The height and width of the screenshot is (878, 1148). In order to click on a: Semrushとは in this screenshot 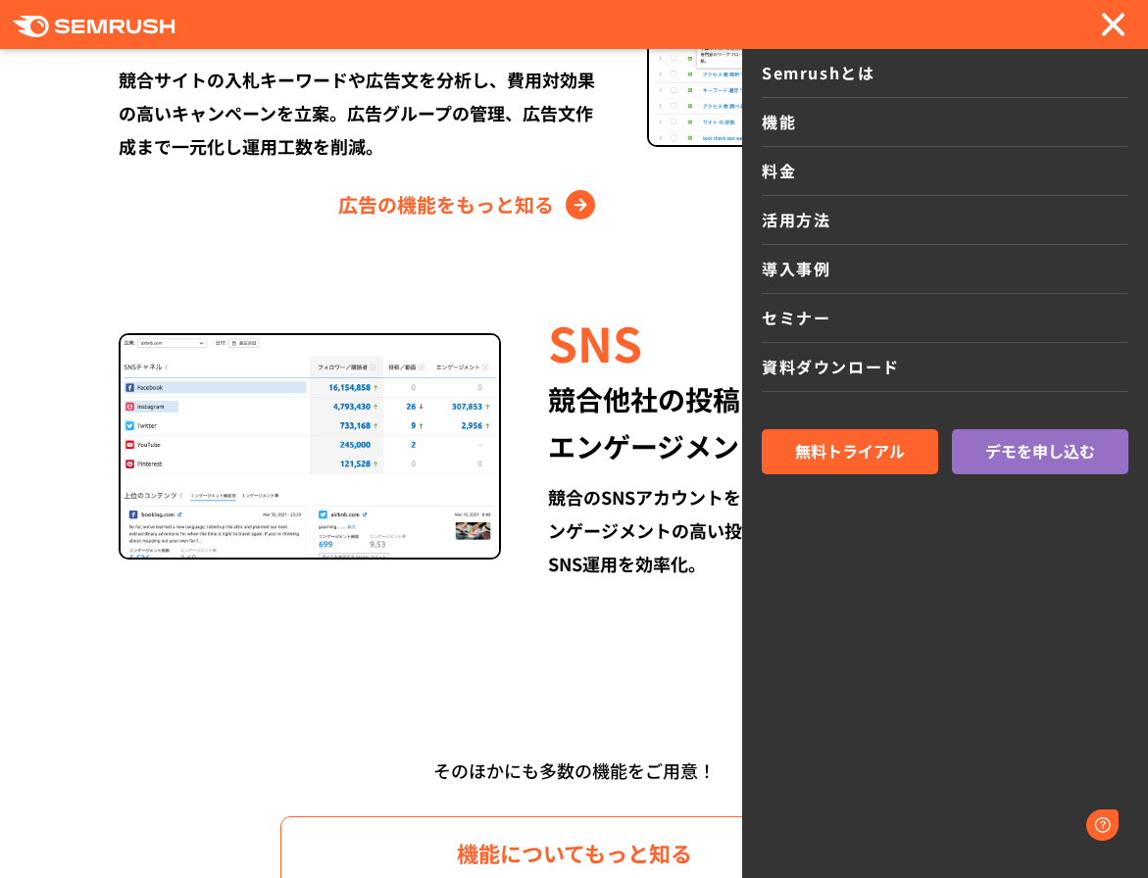, I will do `click(945, 74)`.